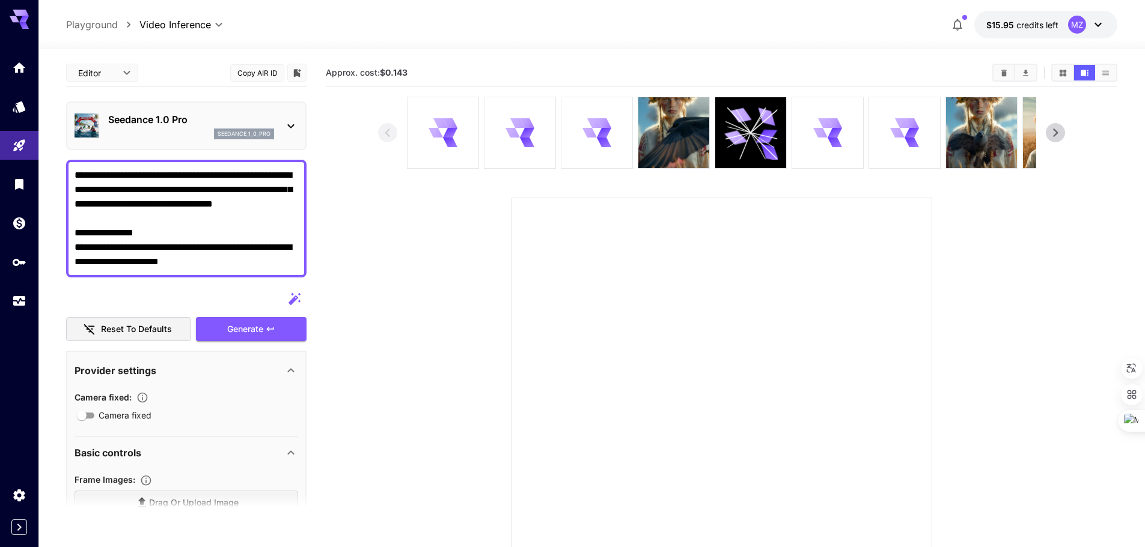 The height and width of the screenshot is (547, 1145). What do you see at coordinates (1004, 73) in the screenshot?
I see `button: Clear All` at bounding box center [1004, 73].